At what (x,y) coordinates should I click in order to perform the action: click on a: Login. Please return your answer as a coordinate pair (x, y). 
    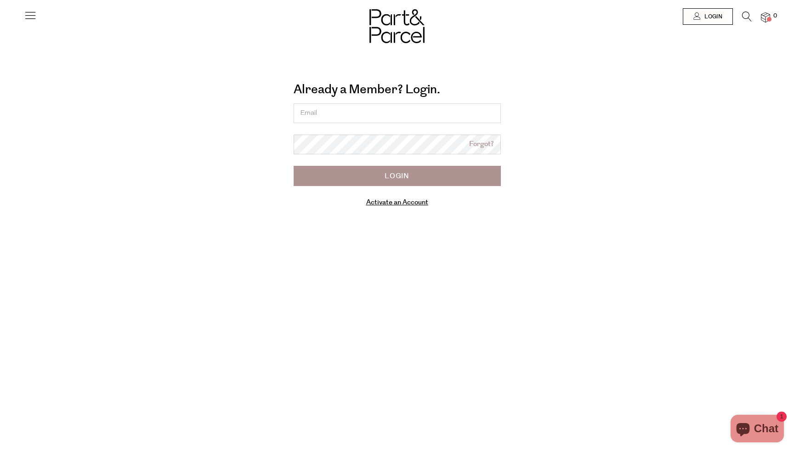
    Looking at the image, I should click on (708, 17).